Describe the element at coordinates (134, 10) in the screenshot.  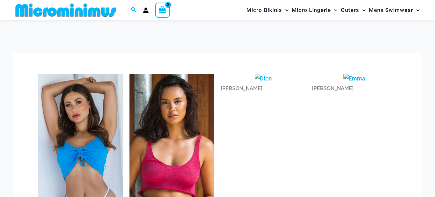
I see `a: Search icon link` at that location.